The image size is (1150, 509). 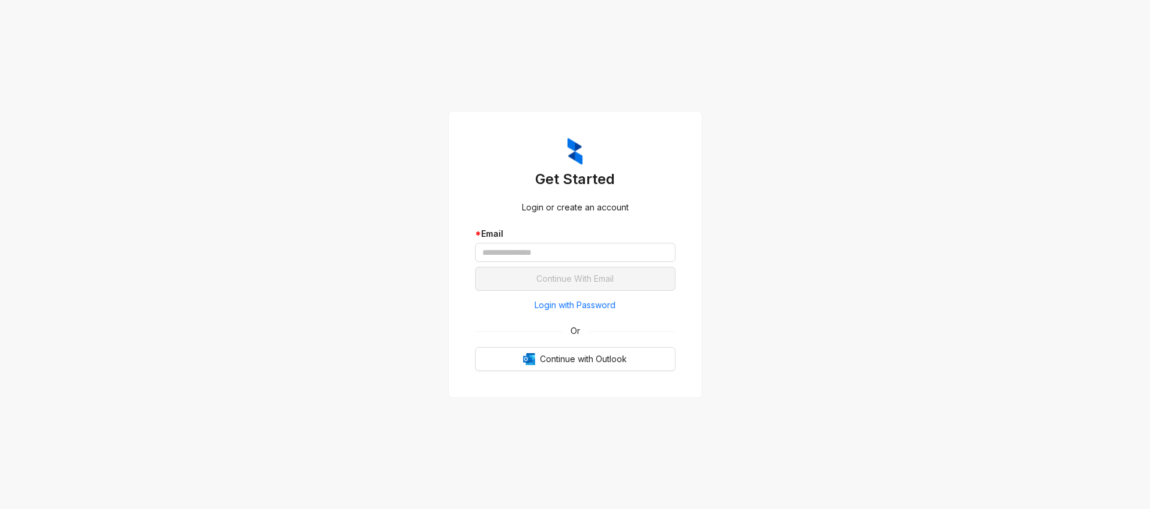 What do you see at coordinates (575, 234) in the screenshot?
I see `div: Email` at bounding box center [575, 234].